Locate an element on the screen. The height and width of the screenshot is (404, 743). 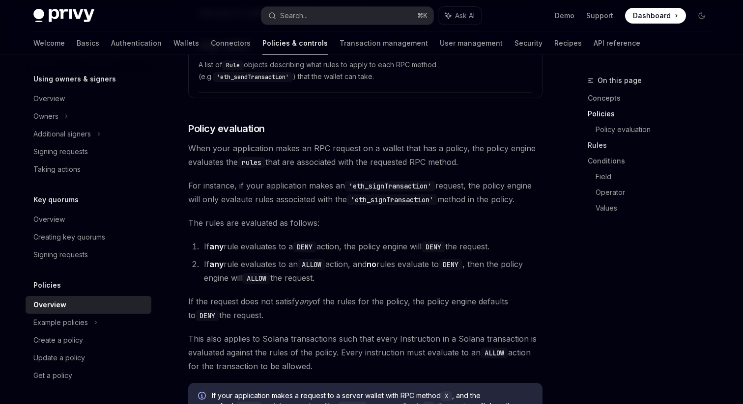
button: Ask AI is located at coordinates (460, 16).